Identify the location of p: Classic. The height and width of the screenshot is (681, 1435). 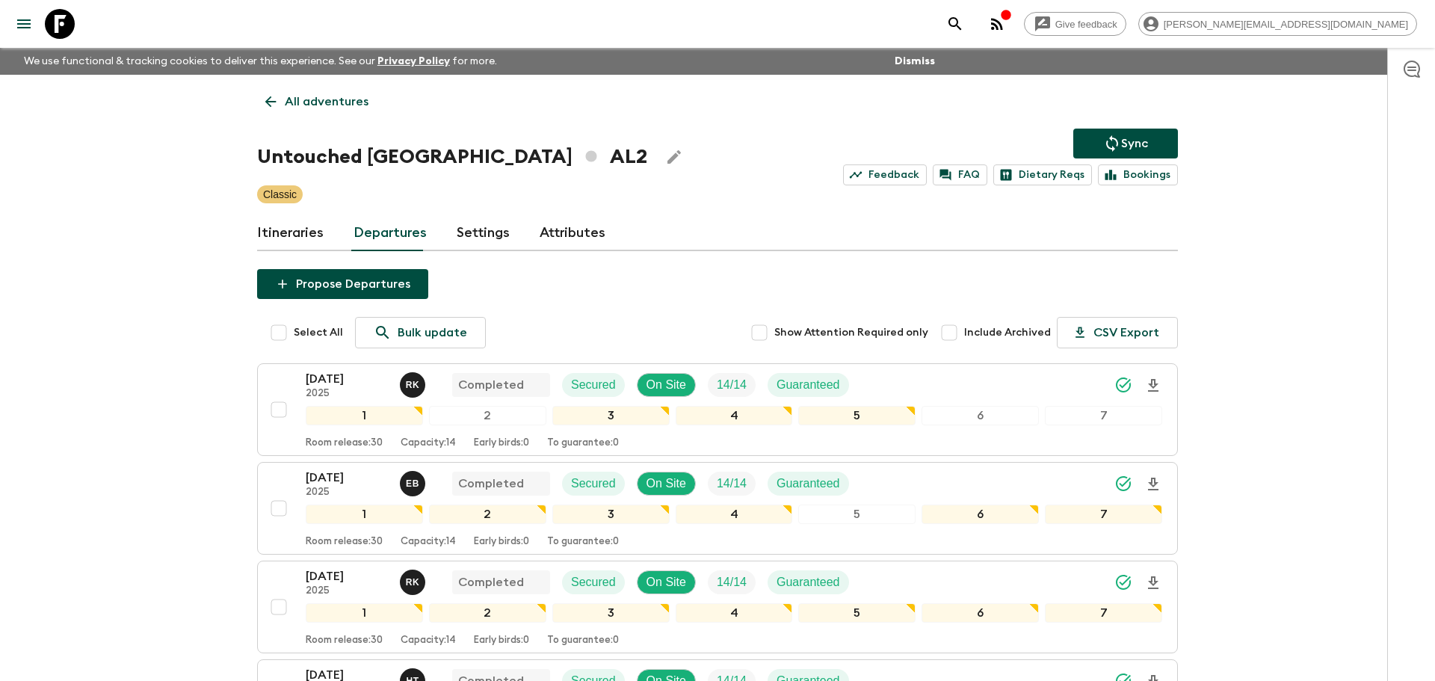
(280, 194).